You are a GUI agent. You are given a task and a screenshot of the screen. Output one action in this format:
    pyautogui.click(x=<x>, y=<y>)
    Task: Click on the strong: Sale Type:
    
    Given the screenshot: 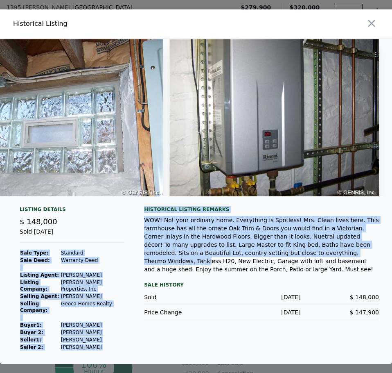 What is the action you would take?
    pyautogui.click(x=34, y=253)
    